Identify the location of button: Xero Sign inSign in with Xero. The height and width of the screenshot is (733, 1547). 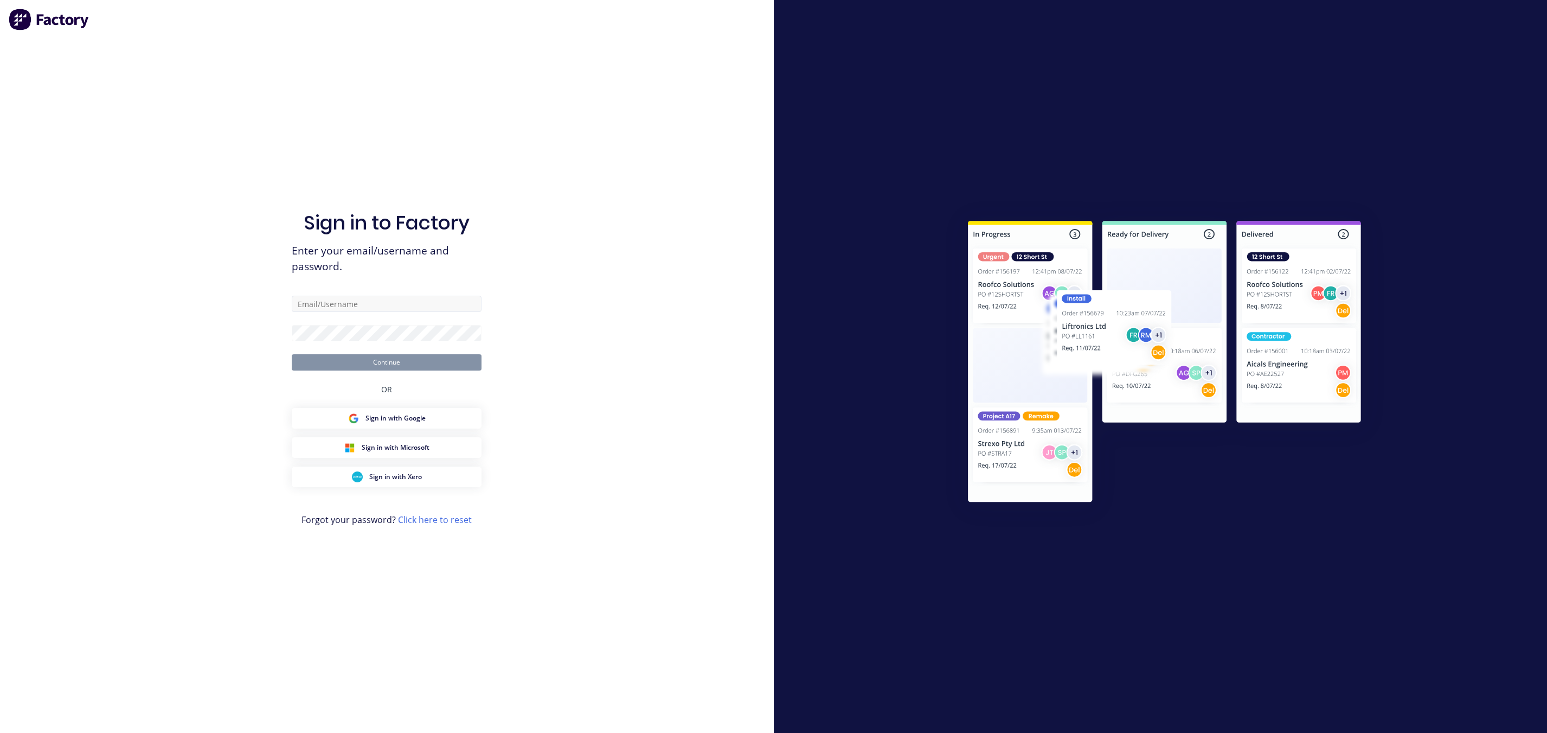
(387, 477).